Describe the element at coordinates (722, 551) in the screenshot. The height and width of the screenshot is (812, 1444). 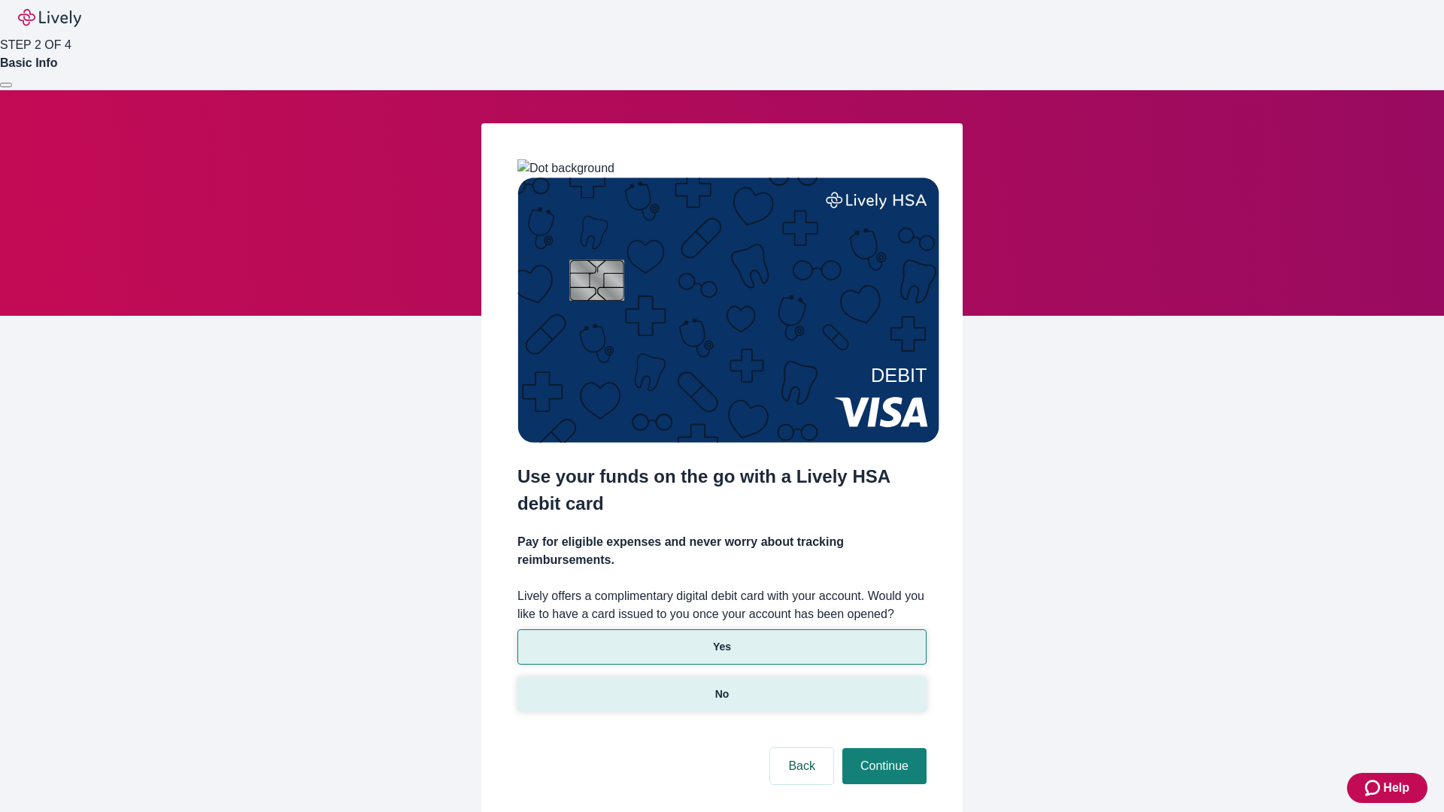
I see `h4: Pay for eligible expenses and never worry about tracking reimbursements.` at that location.